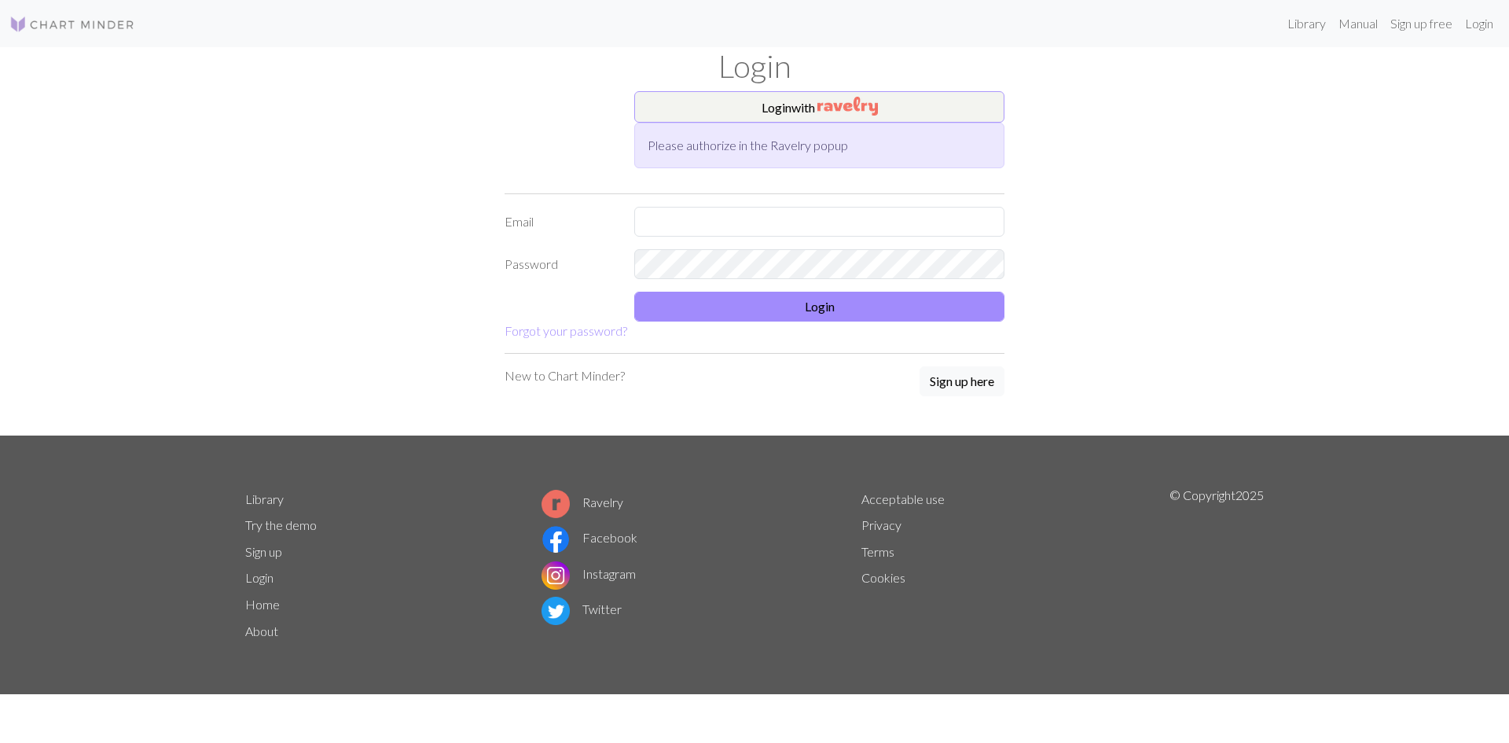 Image resolution: width=1509 pixels, height=743 pixels. I want to click on img: Instagram logo, so click(556, 575).